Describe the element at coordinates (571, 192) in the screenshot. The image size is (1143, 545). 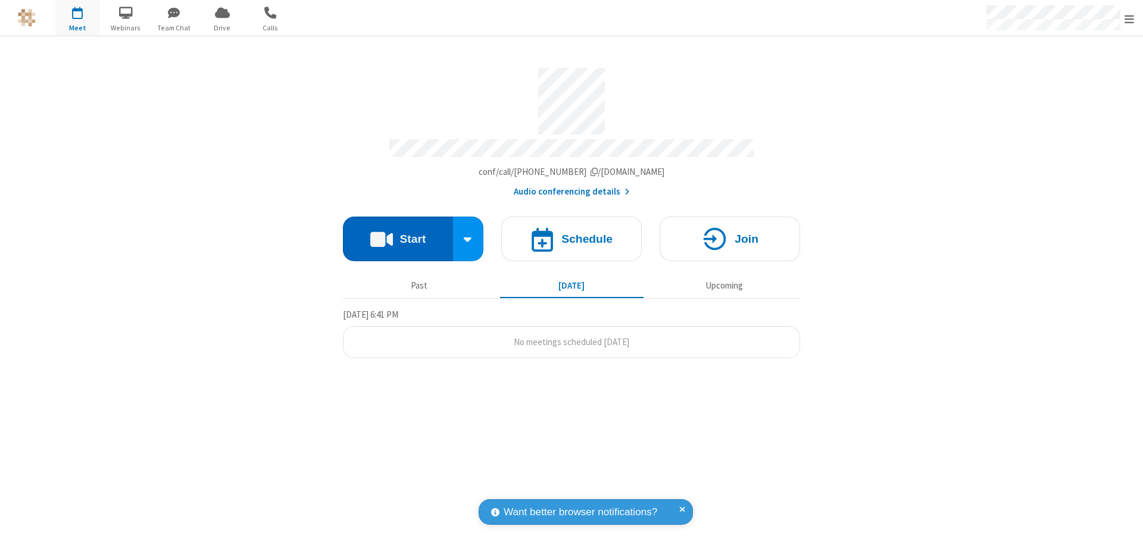
I see `button: Audio conferencing details` at that location.